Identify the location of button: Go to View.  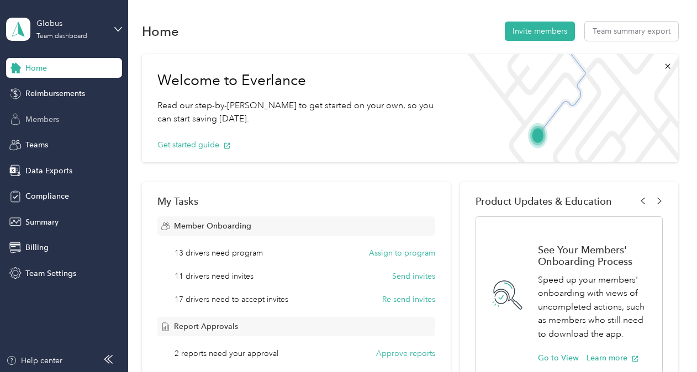
(558, 358).